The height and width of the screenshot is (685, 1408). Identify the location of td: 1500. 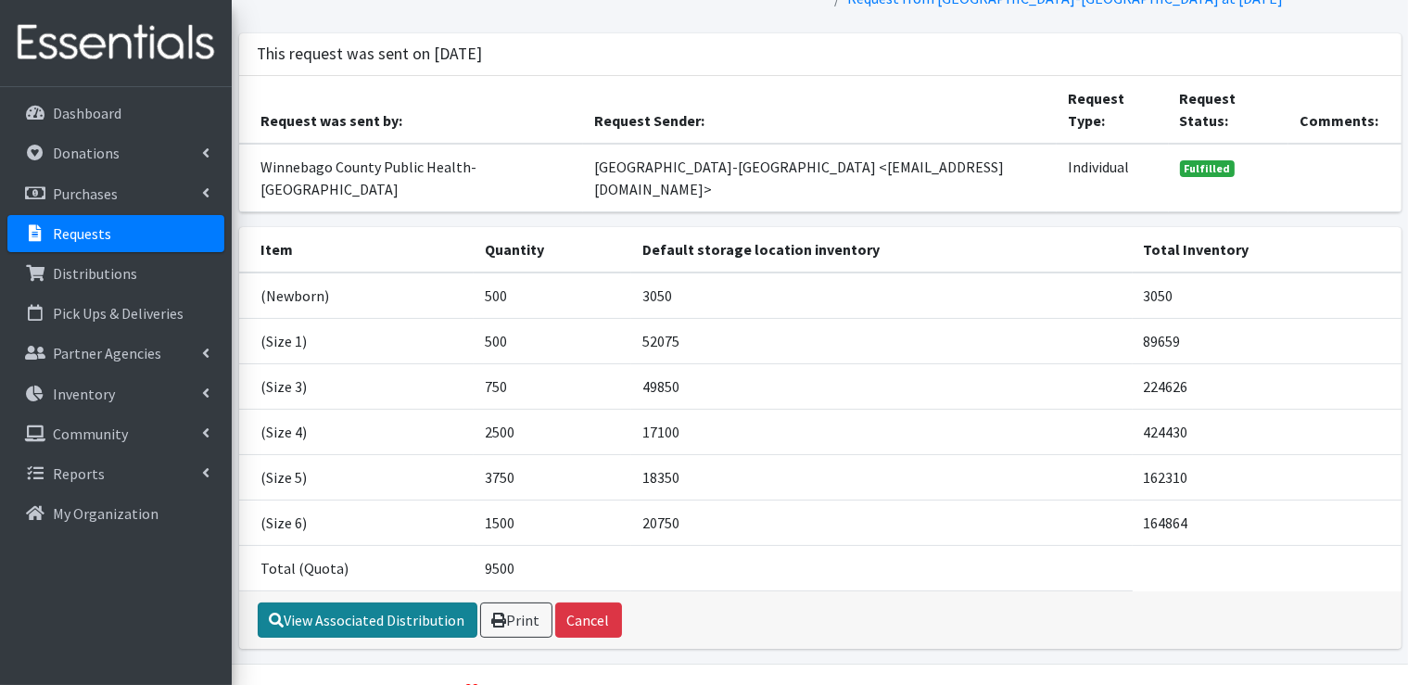
(552, 522).